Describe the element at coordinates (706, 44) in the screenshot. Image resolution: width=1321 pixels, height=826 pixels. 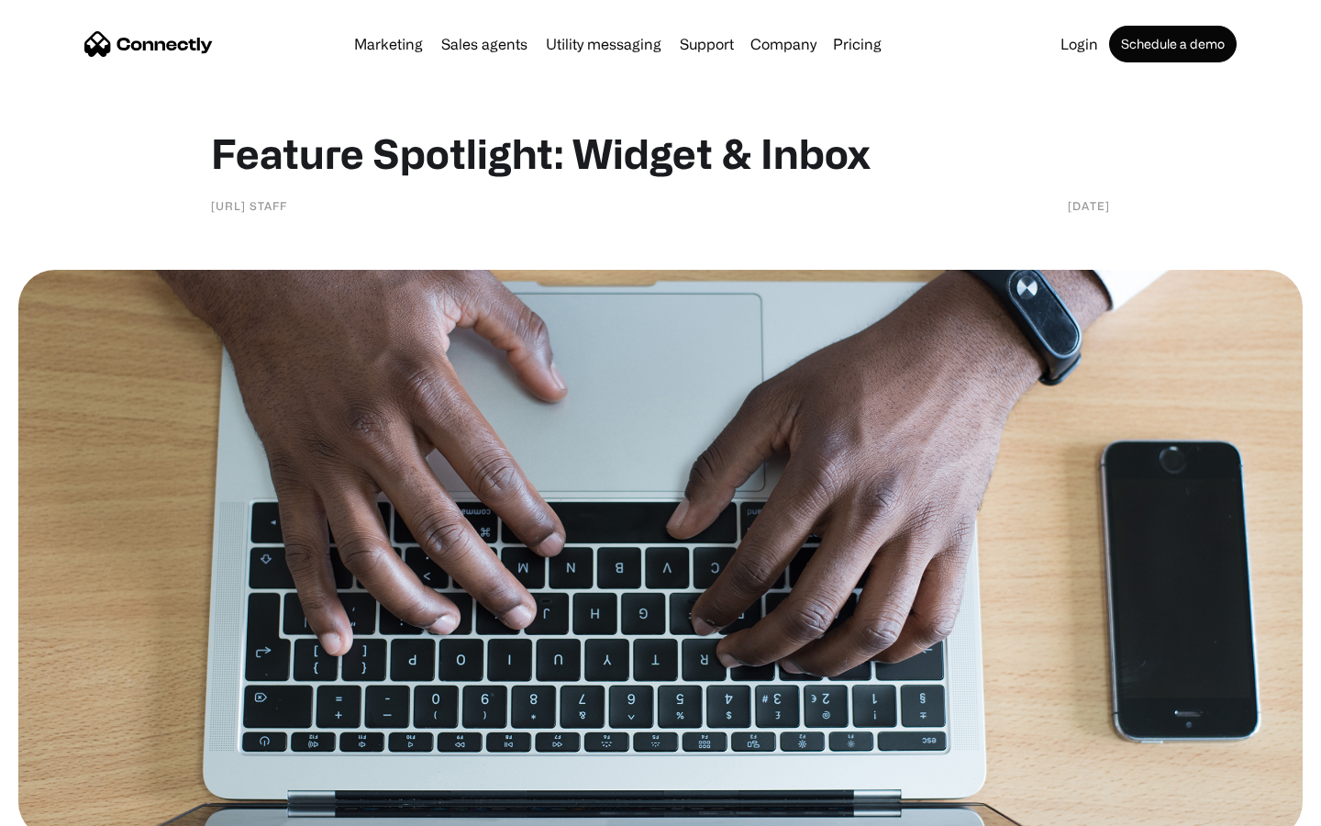
I see `a: Support` at that location.